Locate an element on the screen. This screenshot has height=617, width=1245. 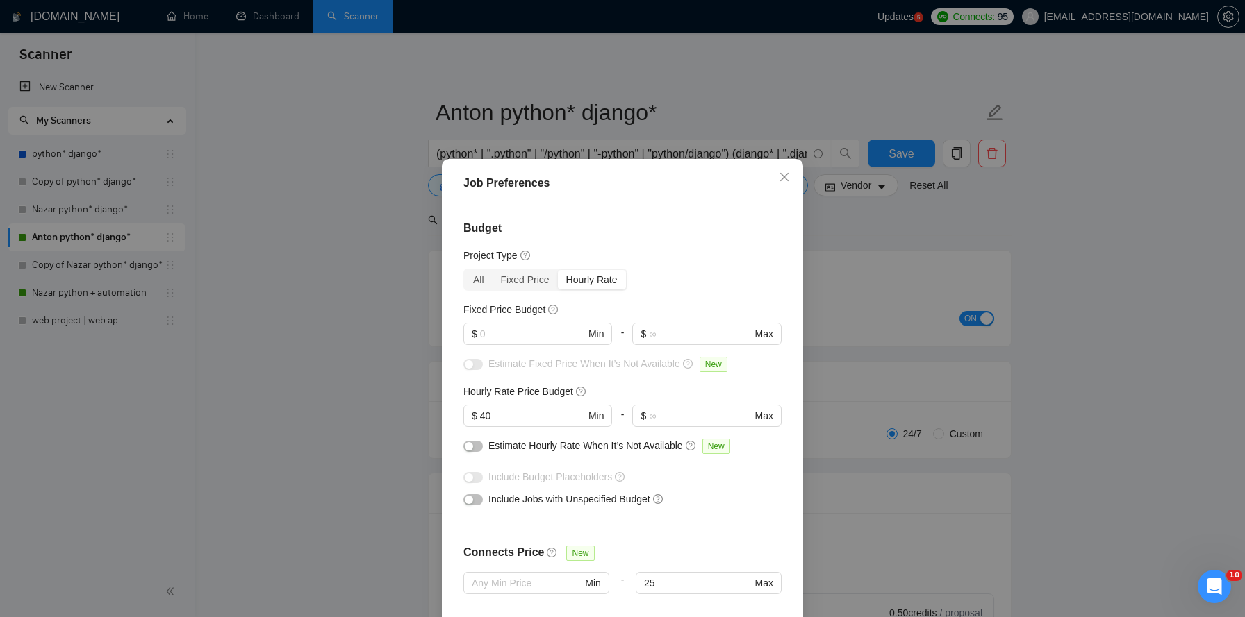
span: Estimate Hourly Rate When It’s Not Available is located at coordinates (585, 446).